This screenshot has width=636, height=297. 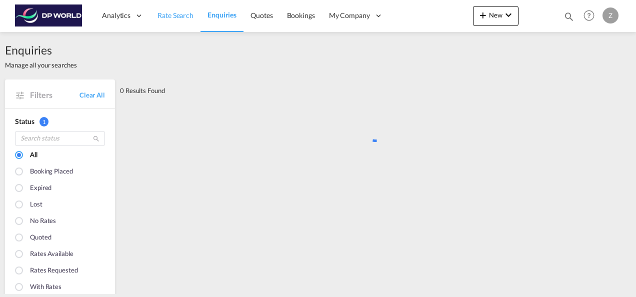 I want to click on span: Status, so click(x=24, y=121).